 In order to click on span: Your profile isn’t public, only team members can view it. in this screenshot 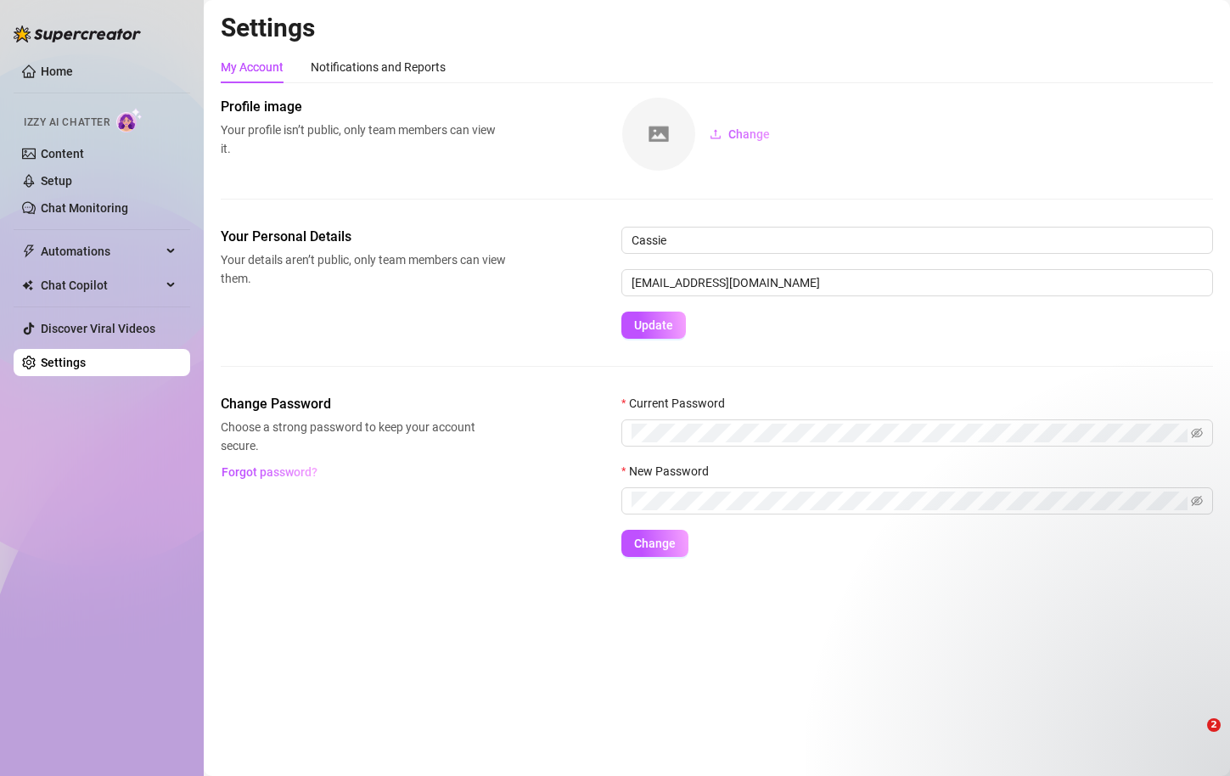, I will do `click(363, 139)`.